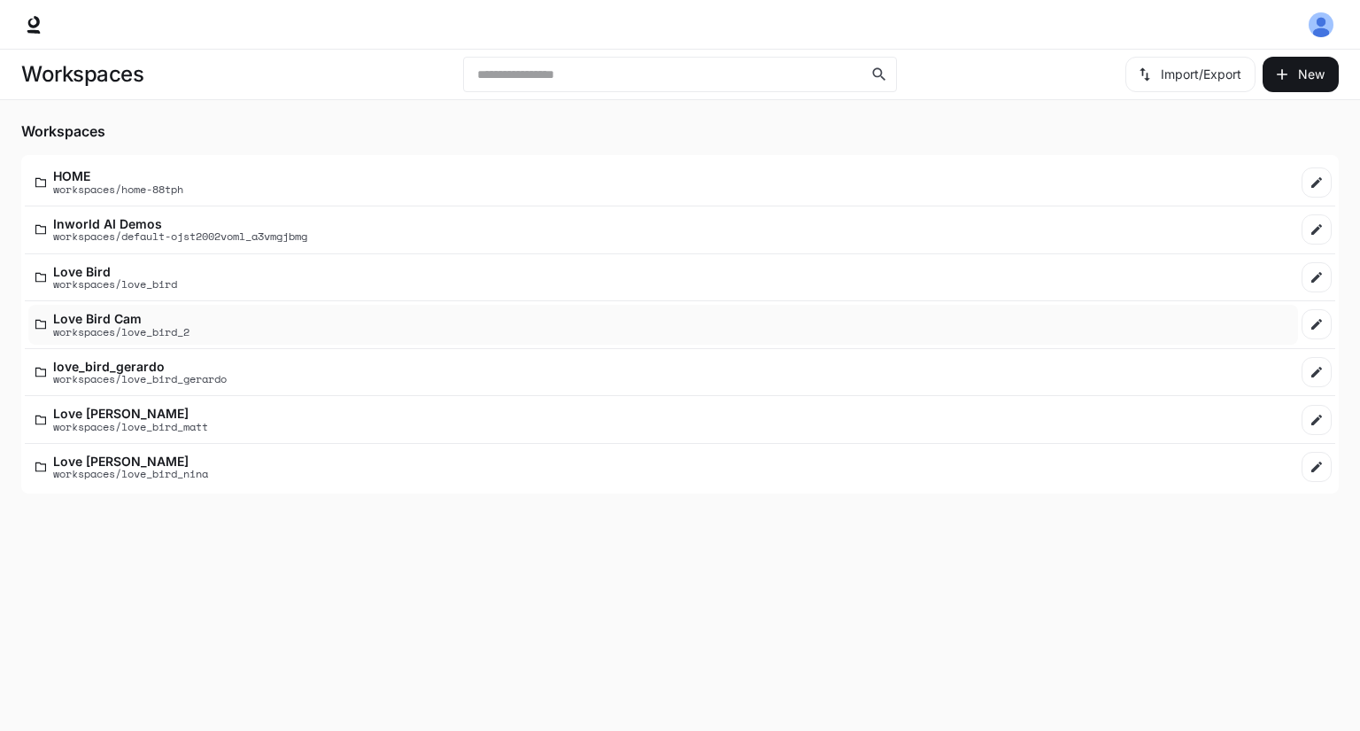 The width and height of the screenshot is (1360, 731). I want to click on p: love_bird_gerardo, so click(140, 366).